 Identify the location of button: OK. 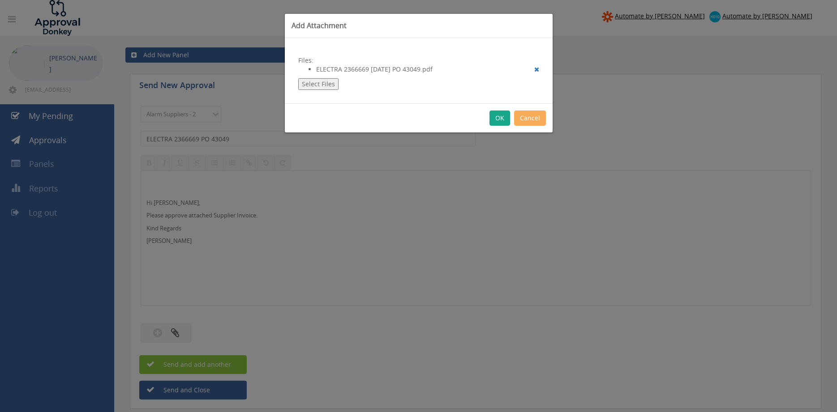
(500, 118).